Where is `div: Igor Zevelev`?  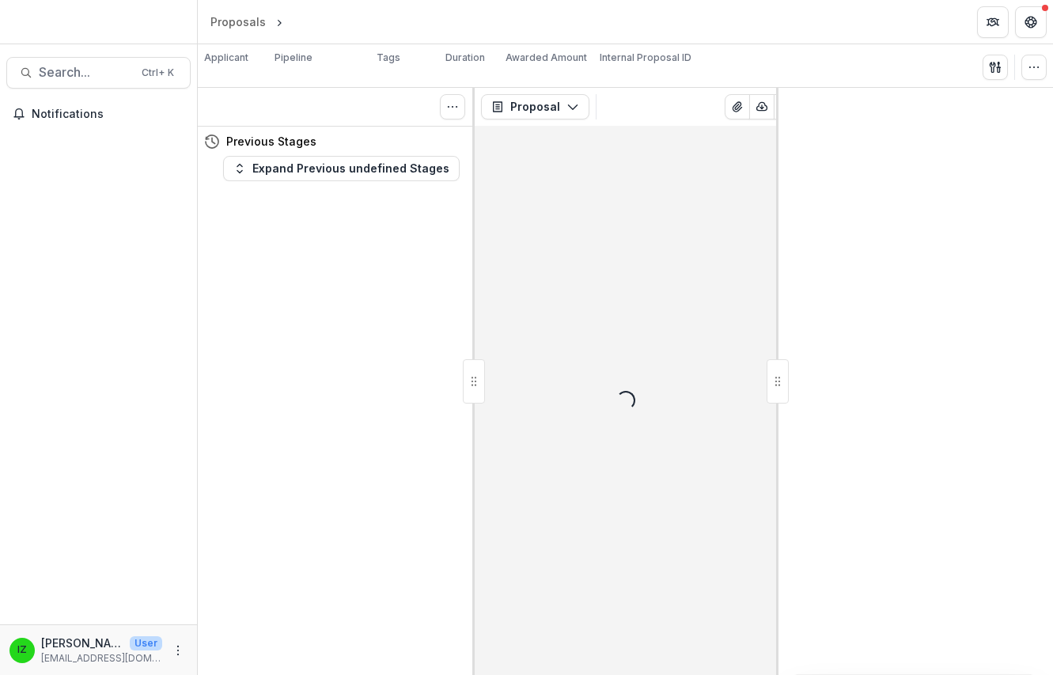
div: Igor Zevelev is located at coordinates (22, 649).